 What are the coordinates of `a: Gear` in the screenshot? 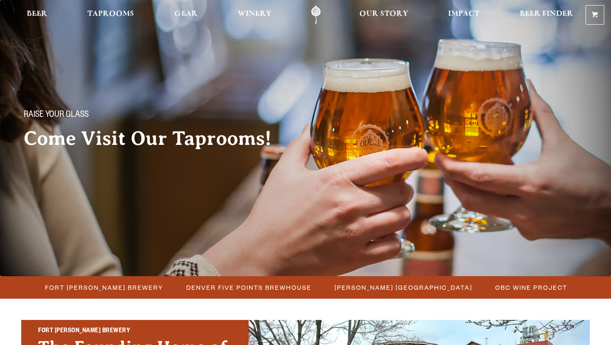 It's located at (186, 15).